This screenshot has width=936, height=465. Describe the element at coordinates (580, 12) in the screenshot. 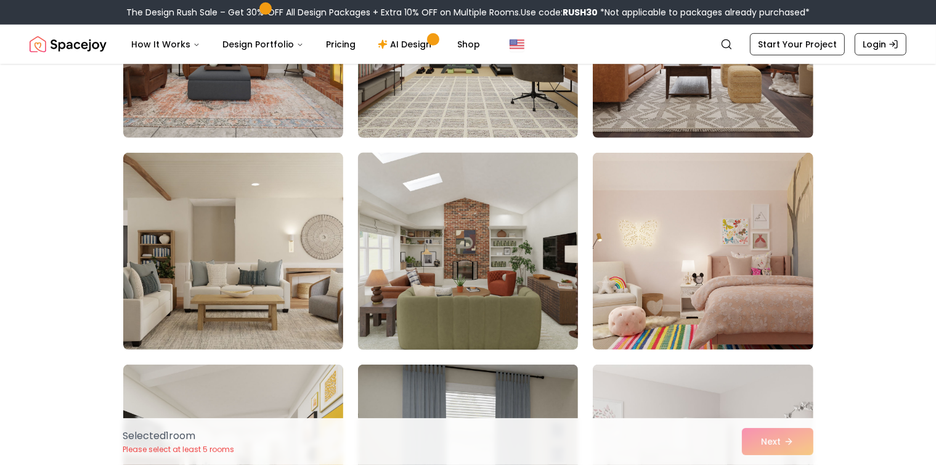

I see `b: RUSH30` at that location.